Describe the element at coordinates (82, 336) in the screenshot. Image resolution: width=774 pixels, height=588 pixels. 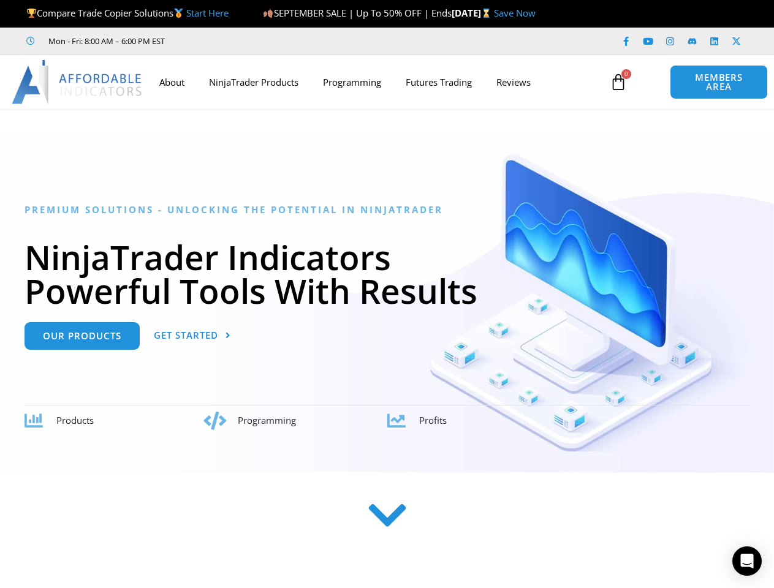
I see `a: Our Products` at that location.